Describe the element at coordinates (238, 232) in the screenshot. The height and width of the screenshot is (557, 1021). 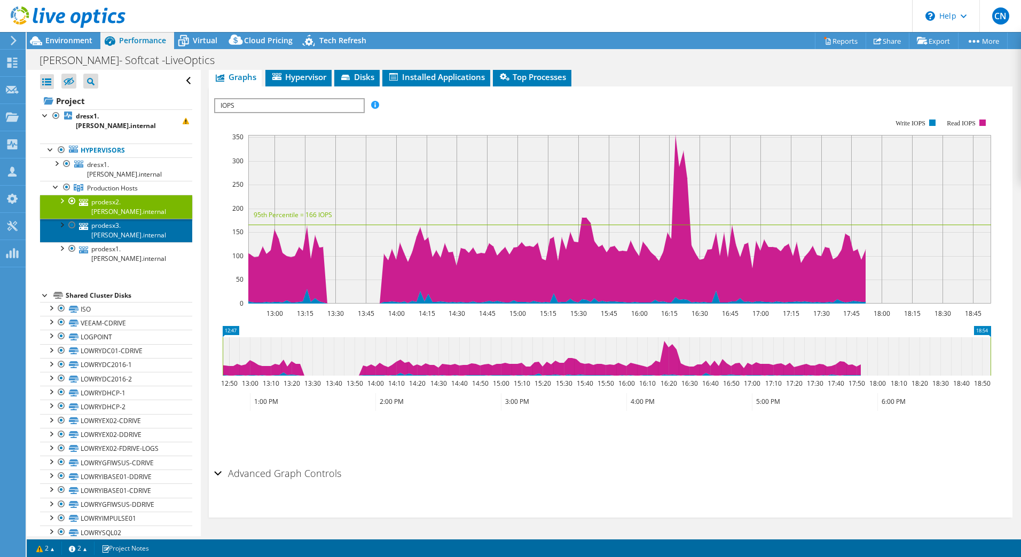
I see `text: 150` at that location.